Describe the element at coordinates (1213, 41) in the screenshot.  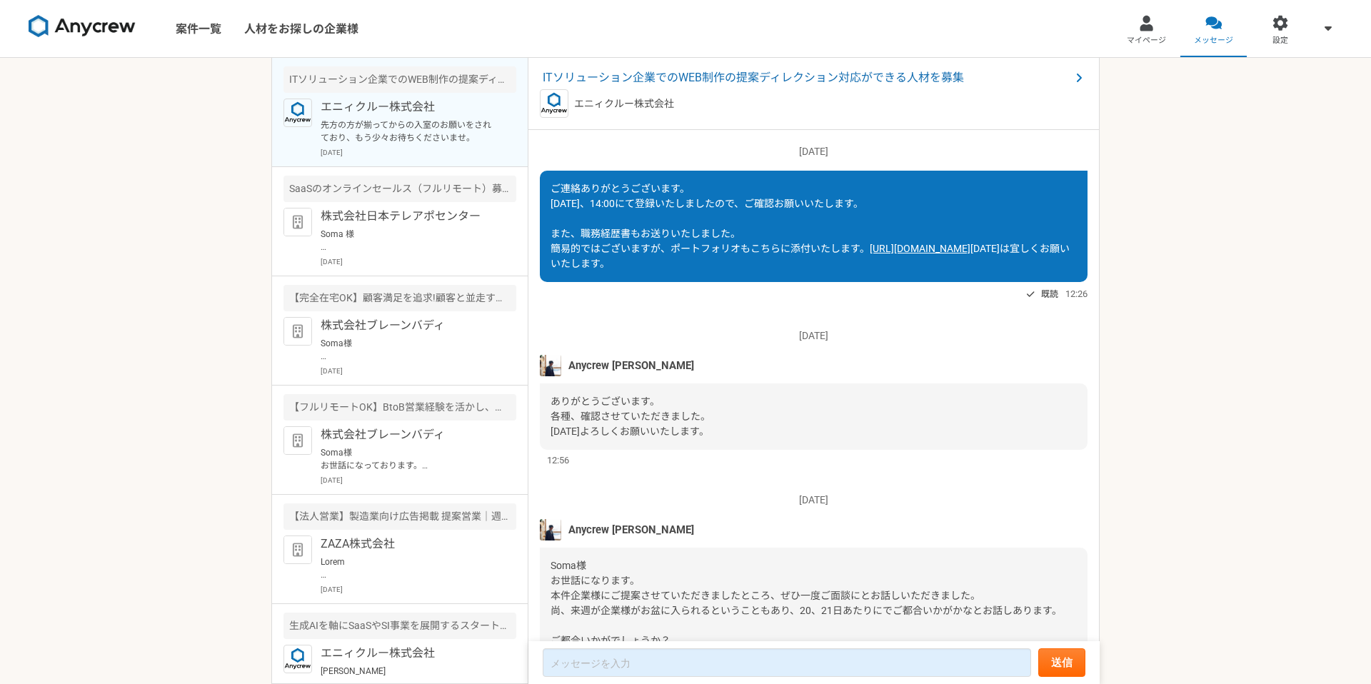
I see `span: メッセージ` at that location.